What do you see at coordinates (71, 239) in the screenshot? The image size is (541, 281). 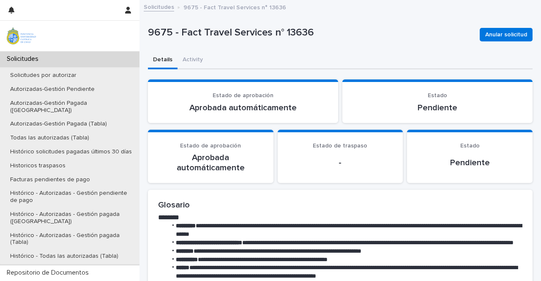 I see `p: Histórico - Autorizadas - Gestión pagada (Tabla)` at bounding box center [71, 239].